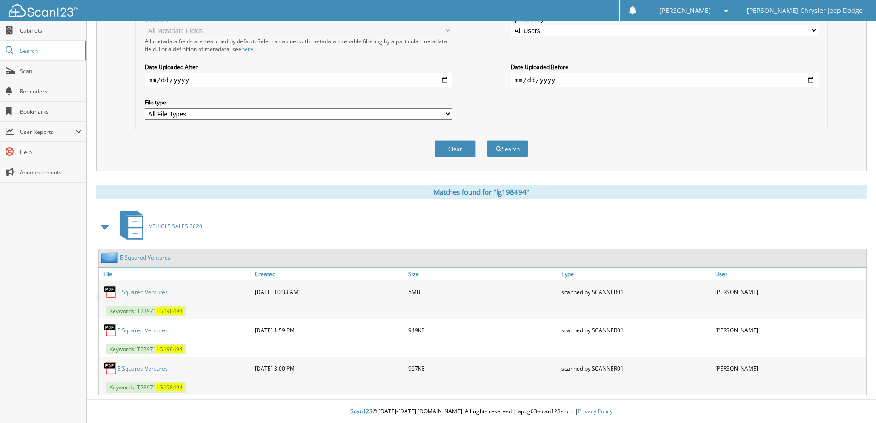  I want to click on div: All metadata fields are searched by default. Select a cabinet with metadata to enable filtering b..., so click(299, 45).